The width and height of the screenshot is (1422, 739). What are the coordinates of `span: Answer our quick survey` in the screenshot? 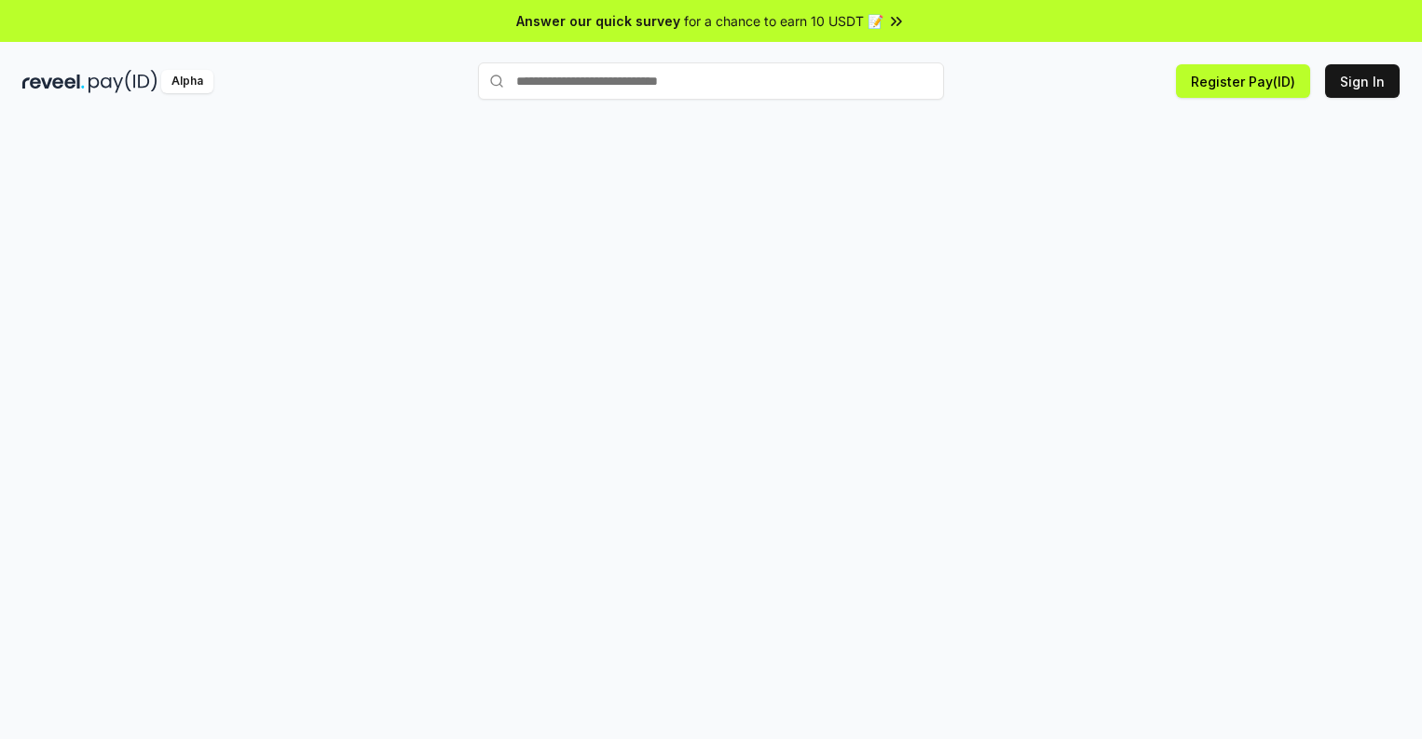 It's located at (598, 21).